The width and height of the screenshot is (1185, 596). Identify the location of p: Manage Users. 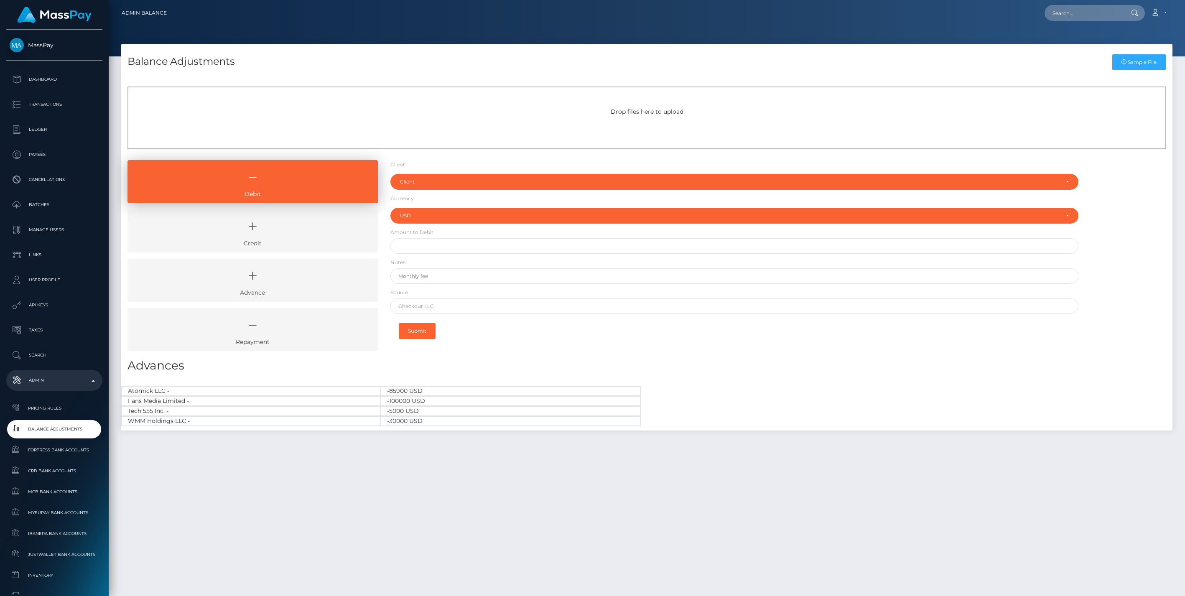
(54, 230).